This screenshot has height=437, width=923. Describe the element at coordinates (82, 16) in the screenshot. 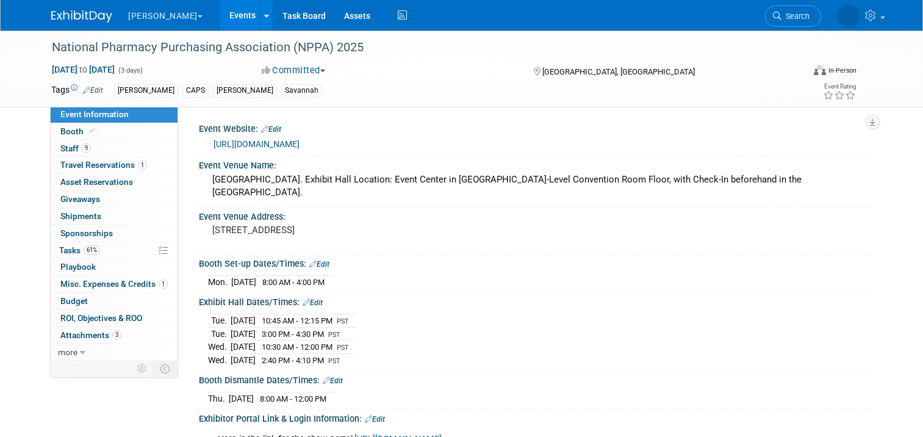

I see `img: ExhibitDay` at that location.